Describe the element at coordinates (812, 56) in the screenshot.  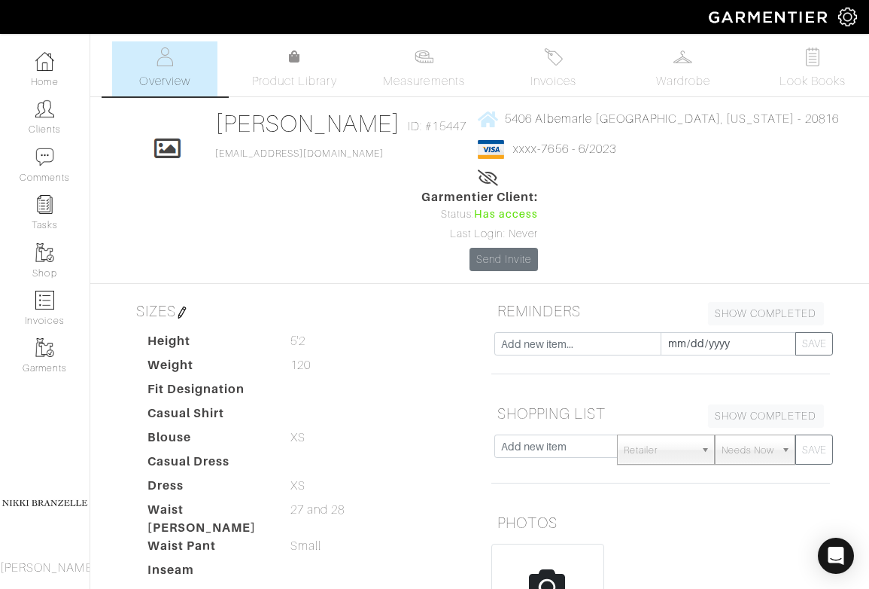
I see `img: todo-9ac3debb85659649dc8f770b8b6100bb5dab4b48dedcbae339e5042a72dfd3cc.svg` at that location.